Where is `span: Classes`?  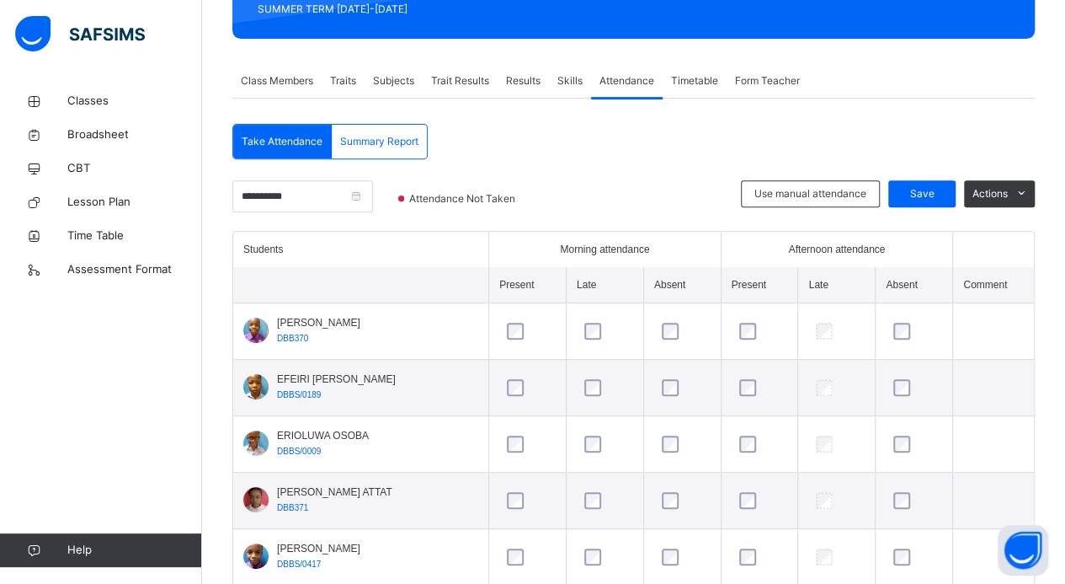 span: Classes is located at coordinates (135, 101).